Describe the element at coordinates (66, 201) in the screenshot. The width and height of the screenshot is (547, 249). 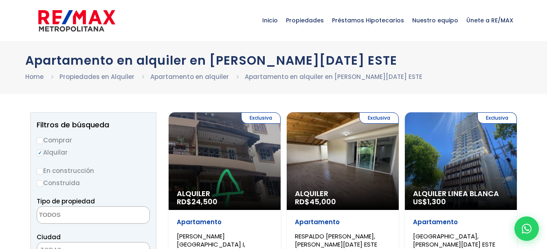
I see `span: Tipo de propiedad` at that location.